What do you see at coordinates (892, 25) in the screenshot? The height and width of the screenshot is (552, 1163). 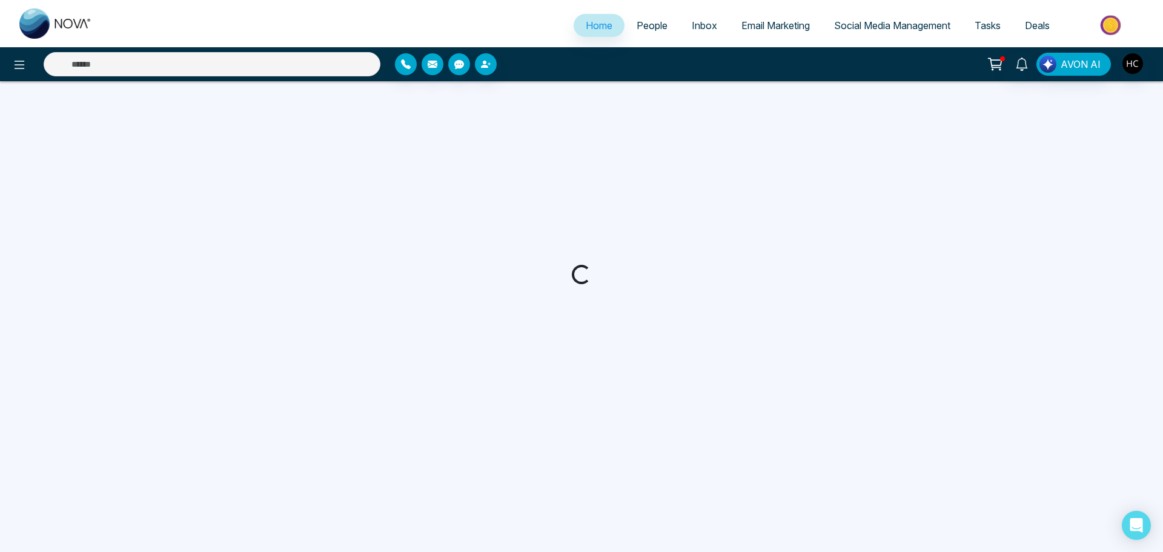 I see `span: Social Media Management` at bounding box center [892, 25].